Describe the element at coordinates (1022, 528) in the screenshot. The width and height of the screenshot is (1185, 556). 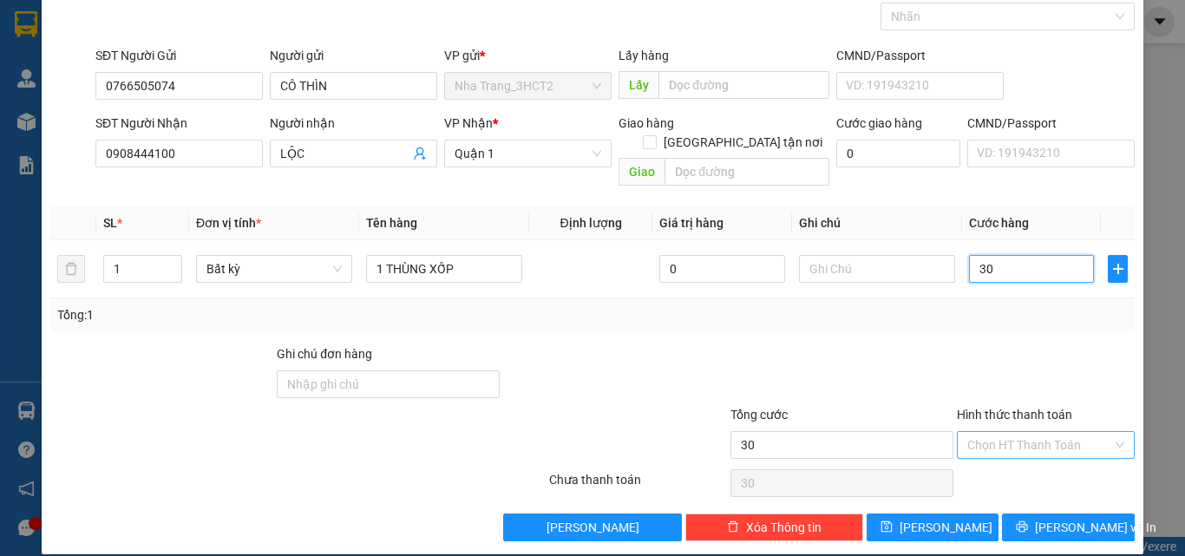
I see `span: printer` at that location.